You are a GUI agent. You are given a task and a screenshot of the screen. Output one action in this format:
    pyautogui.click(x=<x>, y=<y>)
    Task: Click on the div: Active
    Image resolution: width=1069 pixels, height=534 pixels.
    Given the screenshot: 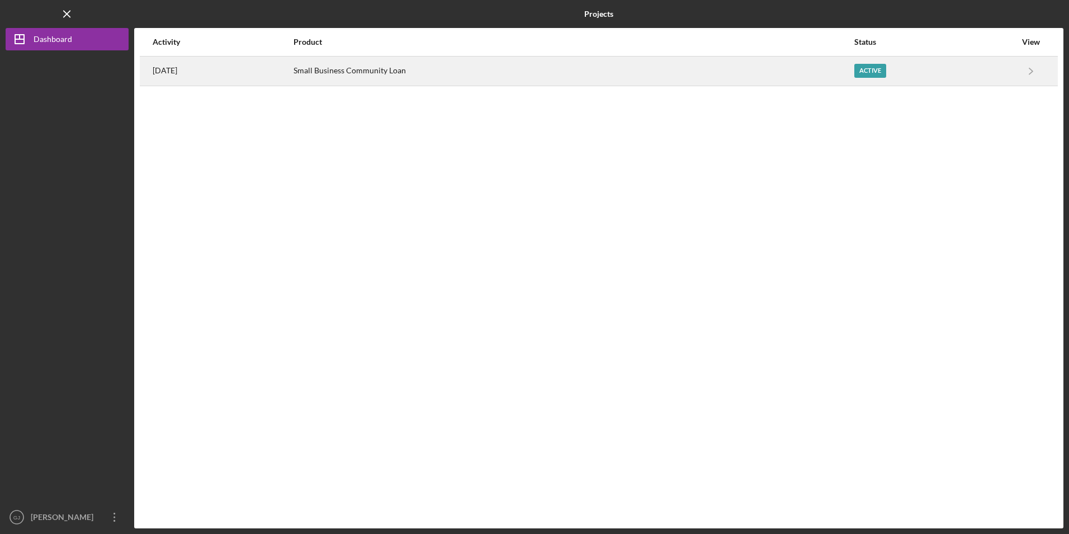 What is the action you would take?
    pyautogui.click(x=870, y=70)
    